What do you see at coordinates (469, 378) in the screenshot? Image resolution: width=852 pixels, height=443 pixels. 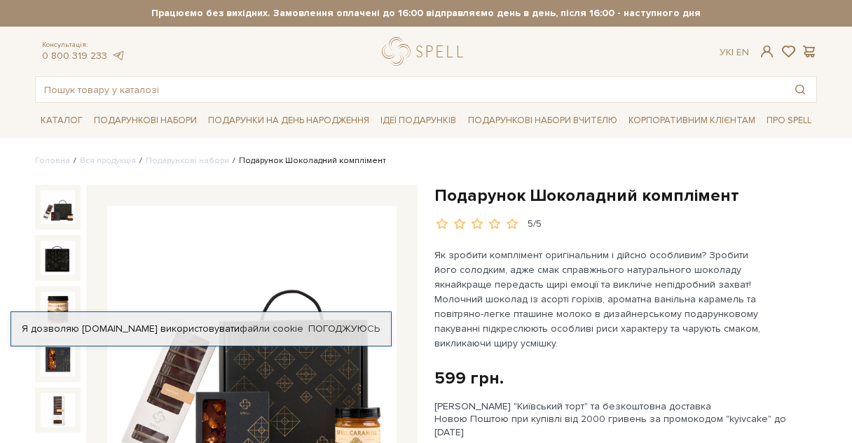 I see `div: 599 грн.` at bounding box center [469, 378].